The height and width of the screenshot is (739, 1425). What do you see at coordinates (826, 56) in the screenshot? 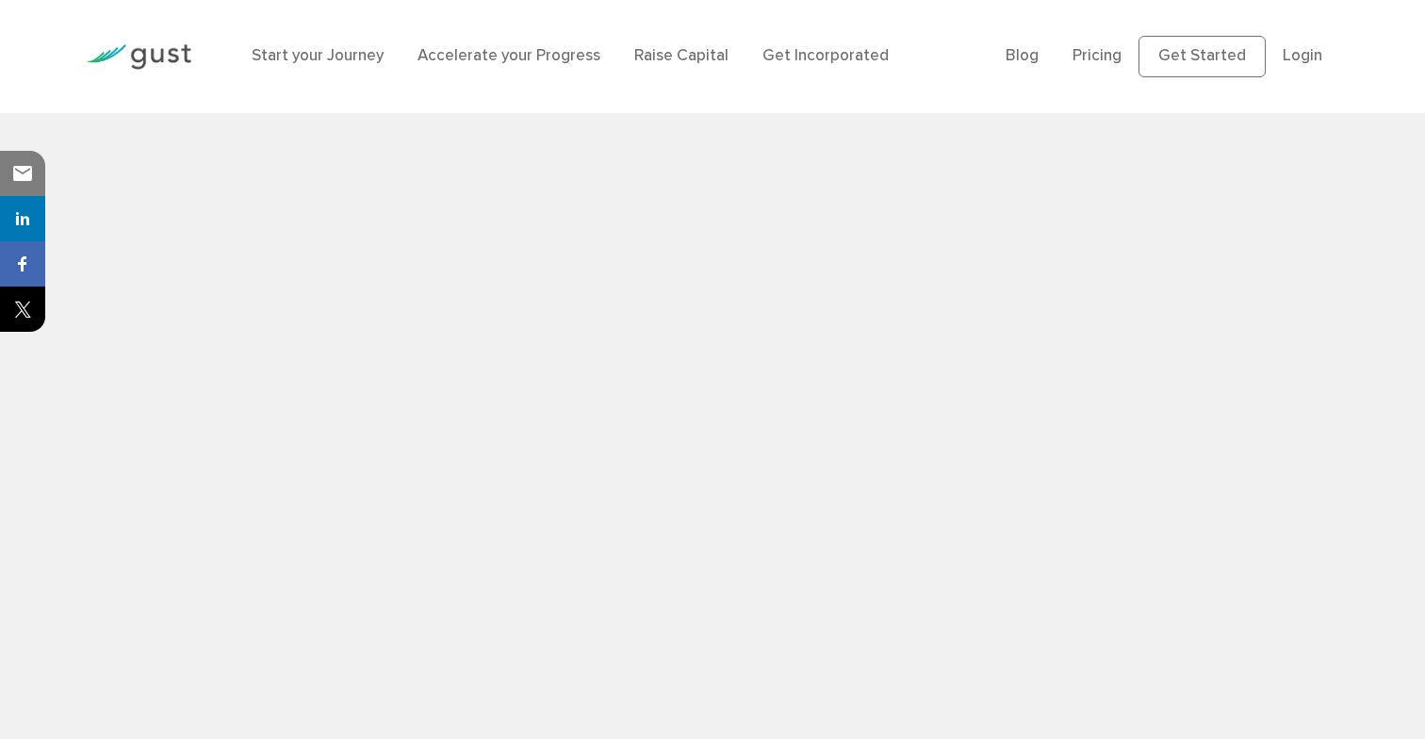
I see `a: Get Incorporated` at bounding box center [826, 56].